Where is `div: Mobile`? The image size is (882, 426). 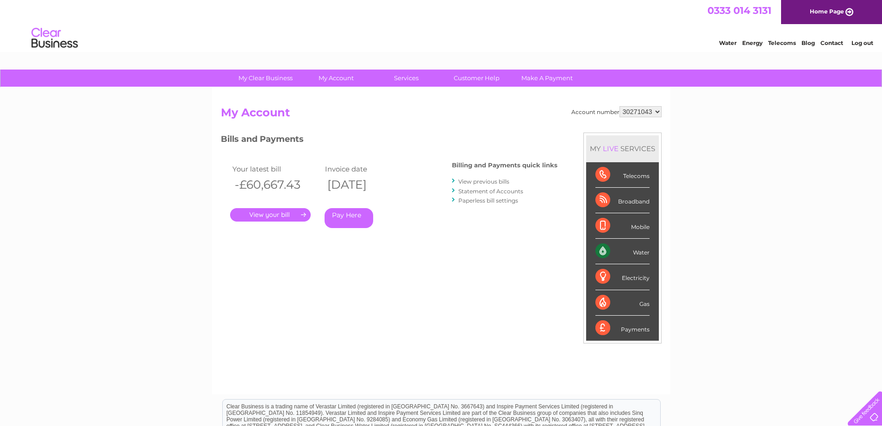 div: Mobile is located at coordinates (622, 226).